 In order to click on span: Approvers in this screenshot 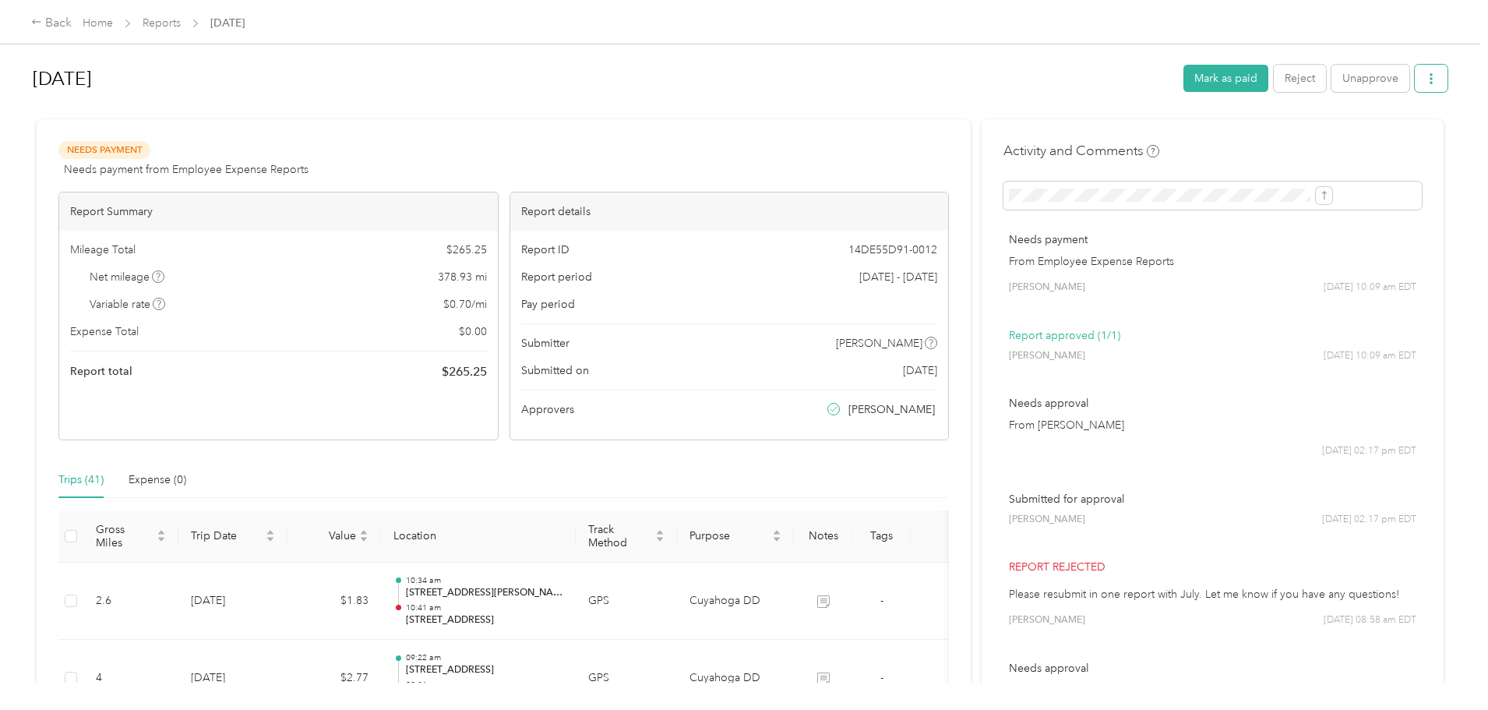, I will do `click(548, 409)`.